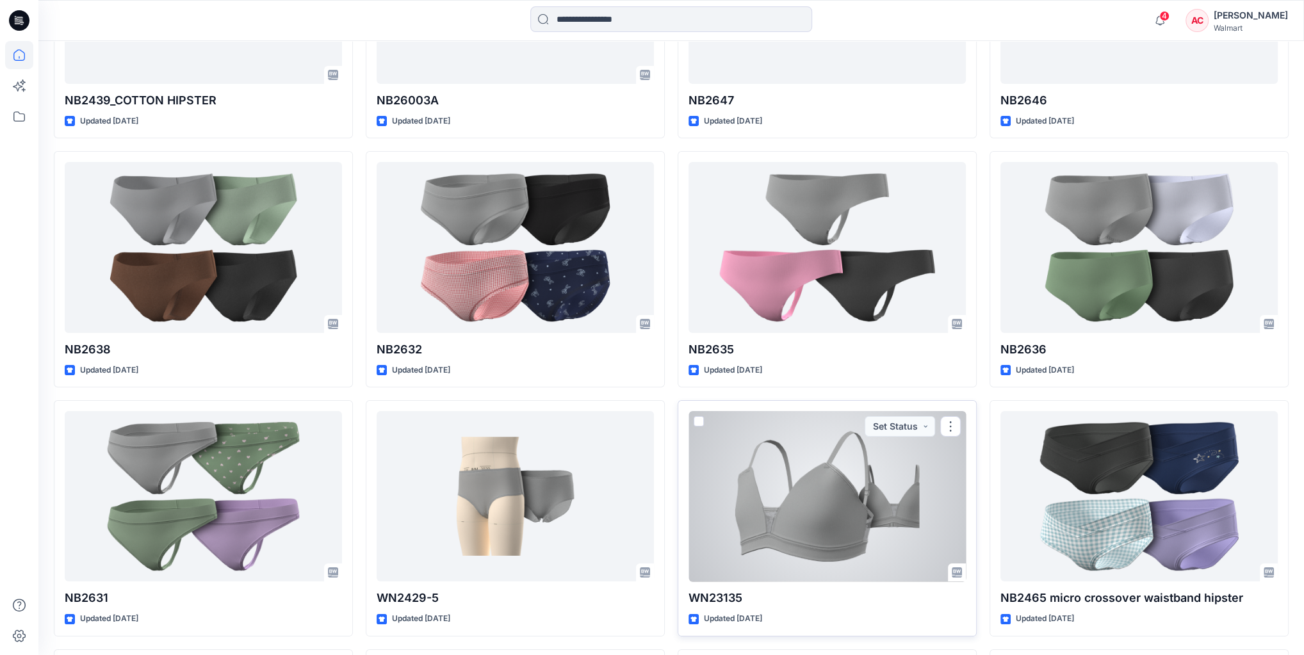 This screenshot has width=1304, height=655. Describe the element at coordinates (1139, 350) in the screenshot. I see `p: NB2636` at that location.